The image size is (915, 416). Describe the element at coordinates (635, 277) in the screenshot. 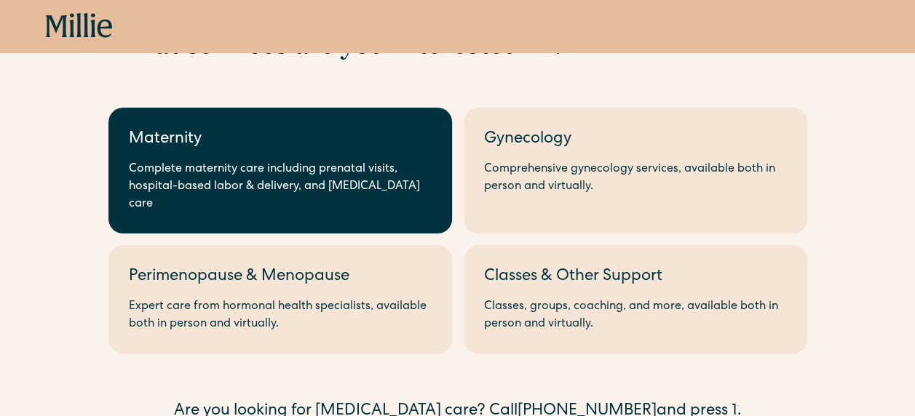

I see `div: Classes & Other Support` at that location.